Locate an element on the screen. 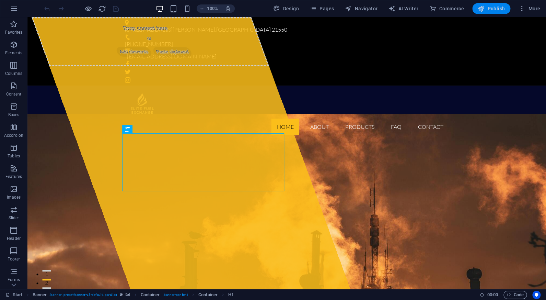  span: Paste clipboard is located at coordinates (145, 35).